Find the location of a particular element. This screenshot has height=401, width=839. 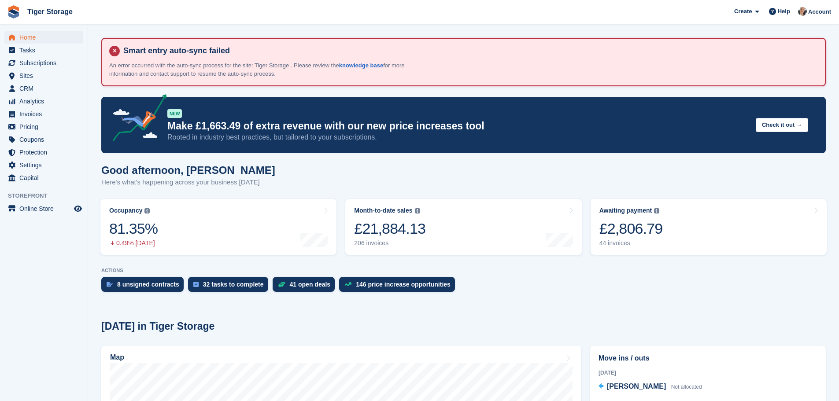

img: stora-icon-8386f47178a22dfd0bd8f6a31ec36ba5ce8667c1dd55bd0f319d3a0aa187defe.svg is located at coordinates (14, 12).